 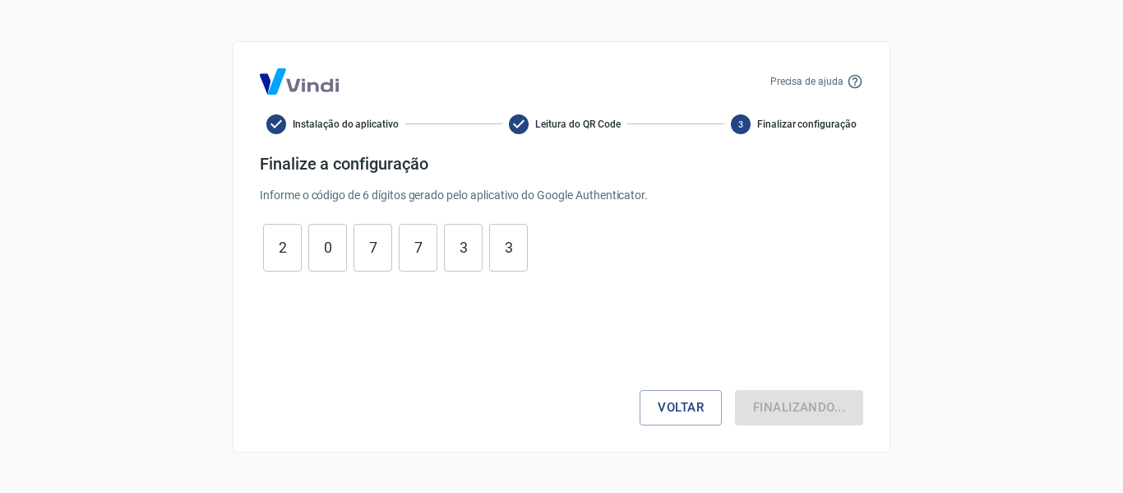 What do you see at coordinates (807, 124) in the screenshot?
I see `span: Finalizar configuração` at bounding box center [807, 124].